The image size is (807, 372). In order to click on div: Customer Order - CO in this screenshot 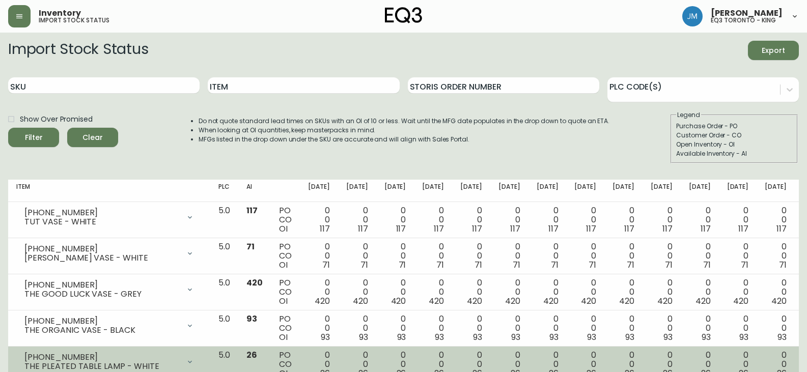, I will do `click(734, 135)`.